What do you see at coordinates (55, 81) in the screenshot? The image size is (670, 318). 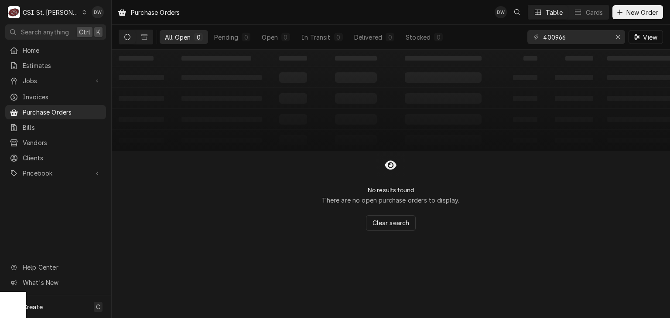 I see `span: Jobs` at bounding box center [55, 81].